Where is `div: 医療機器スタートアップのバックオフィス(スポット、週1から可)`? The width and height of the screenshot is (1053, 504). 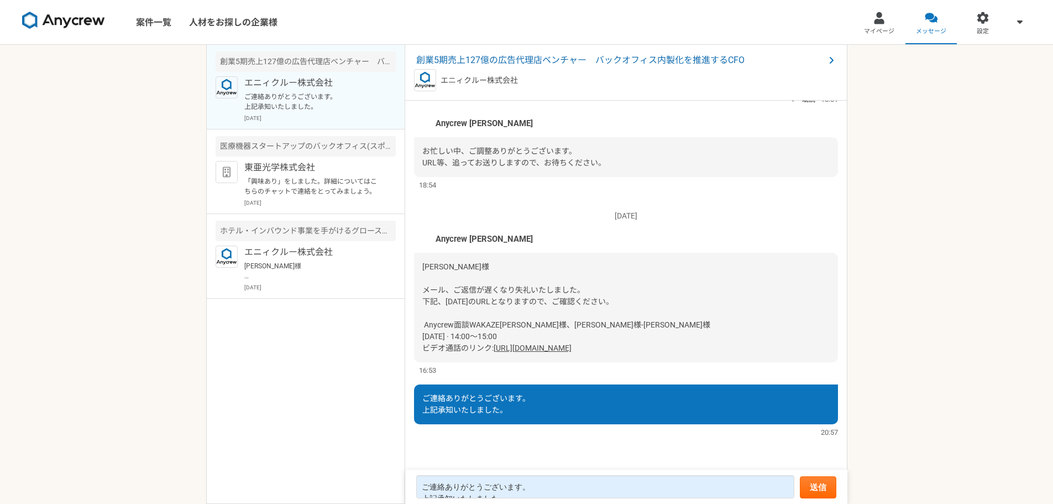 div: 医療機器スタートアップのバックオフィス(スポット、週1から可) is located at coordinates (306, 146).